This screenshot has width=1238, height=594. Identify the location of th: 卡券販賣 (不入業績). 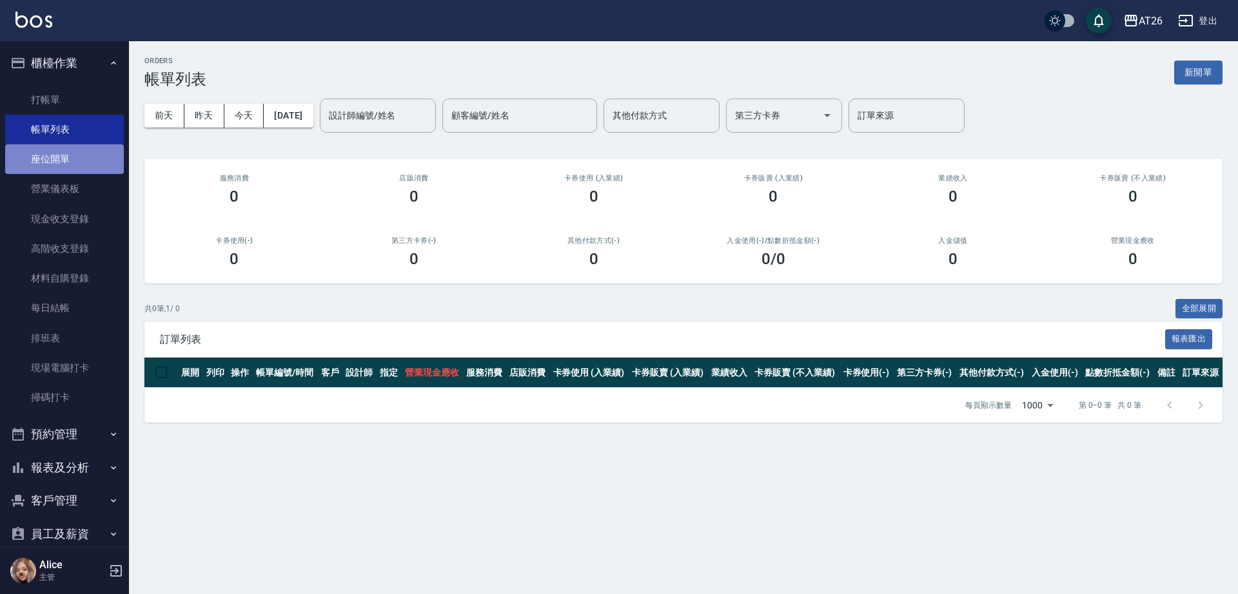
(795, 373).